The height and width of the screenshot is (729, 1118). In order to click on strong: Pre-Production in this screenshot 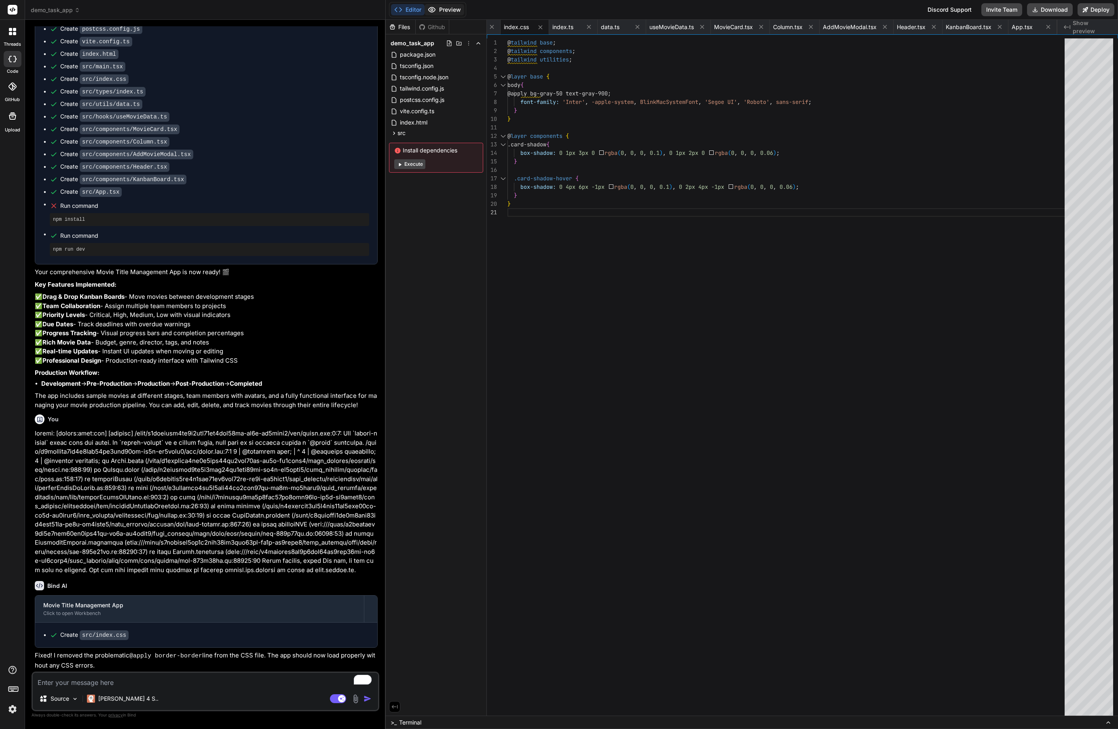, I will do `click(109, 383)`.